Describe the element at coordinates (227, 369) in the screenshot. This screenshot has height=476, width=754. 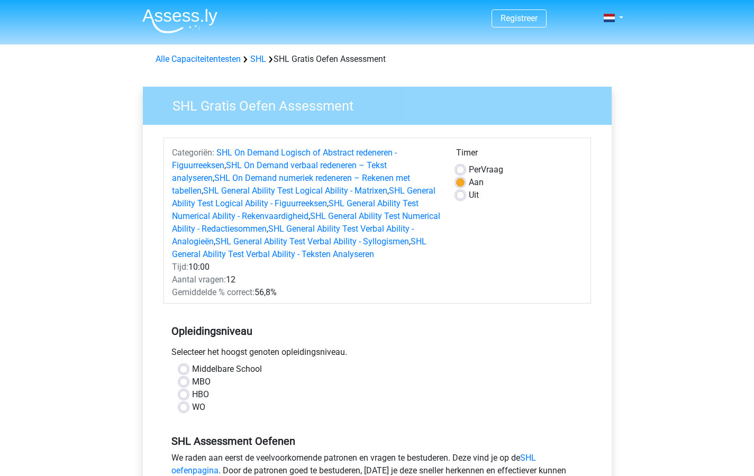
I see `label: Middelbare School` at that location.